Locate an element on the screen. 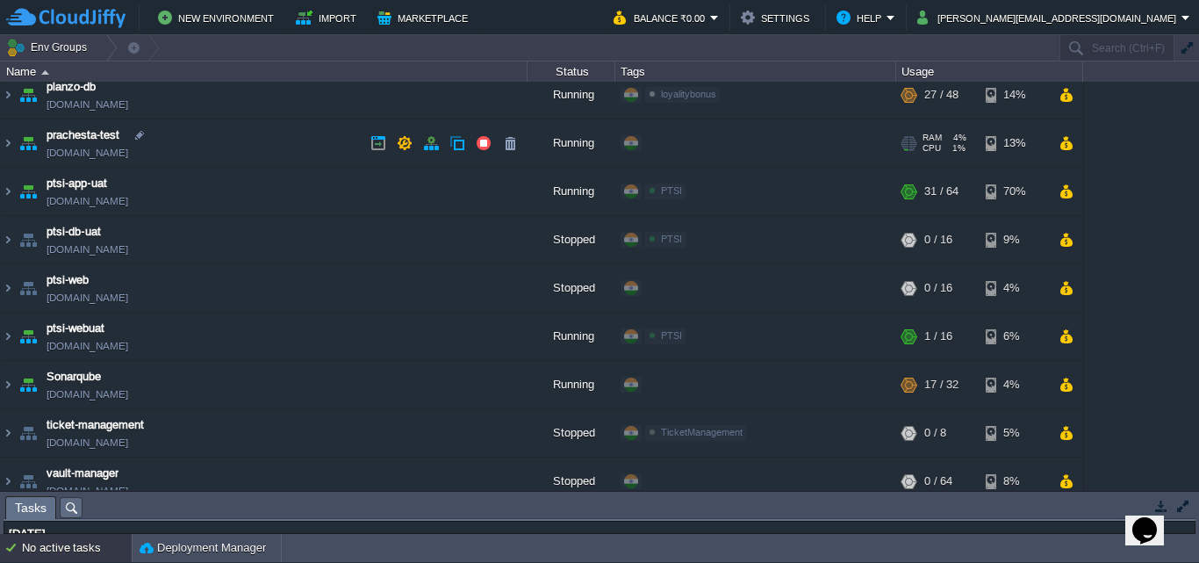 This screenshot has width=1199, height=563. button: New Environment is located at coordinates (219, 18).